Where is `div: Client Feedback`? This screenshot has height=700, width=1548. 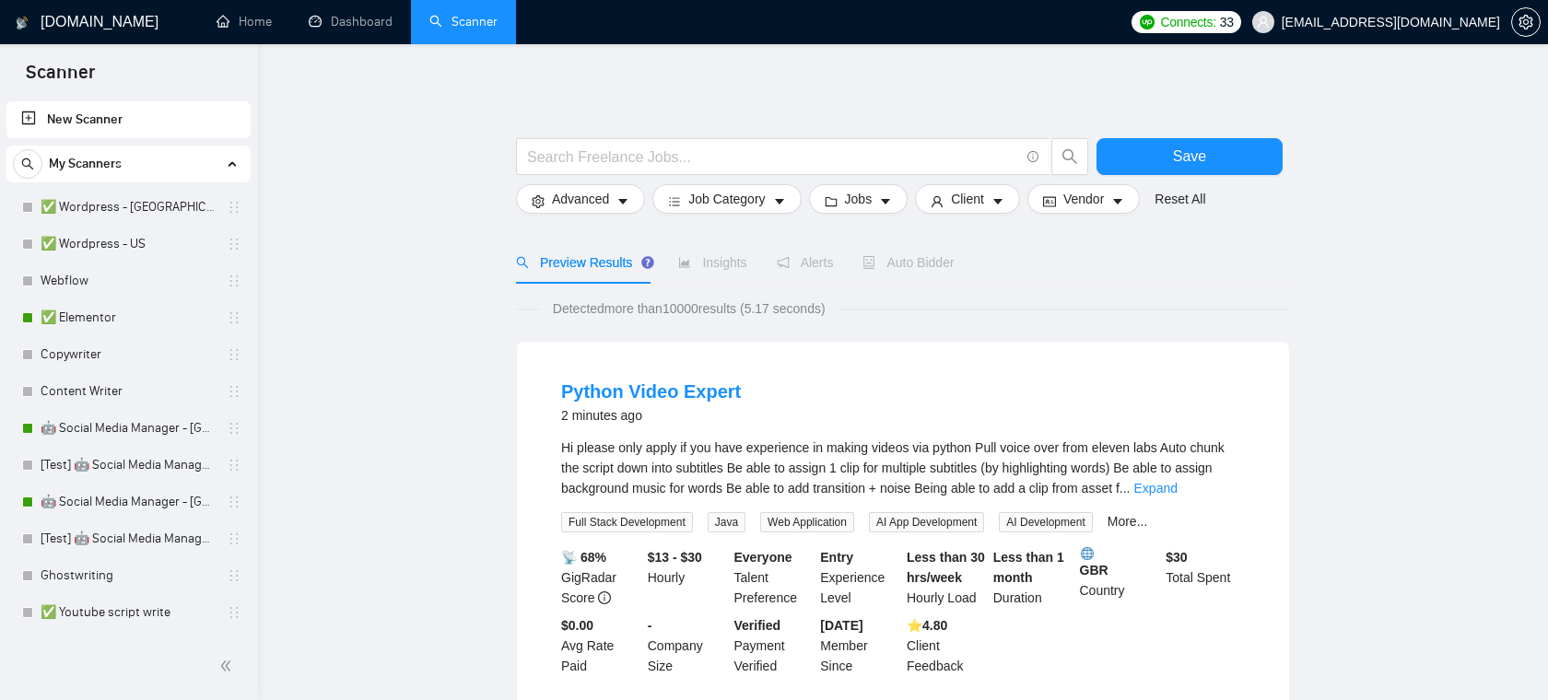
div: Client Feedback is located at coordinates (946, 646).